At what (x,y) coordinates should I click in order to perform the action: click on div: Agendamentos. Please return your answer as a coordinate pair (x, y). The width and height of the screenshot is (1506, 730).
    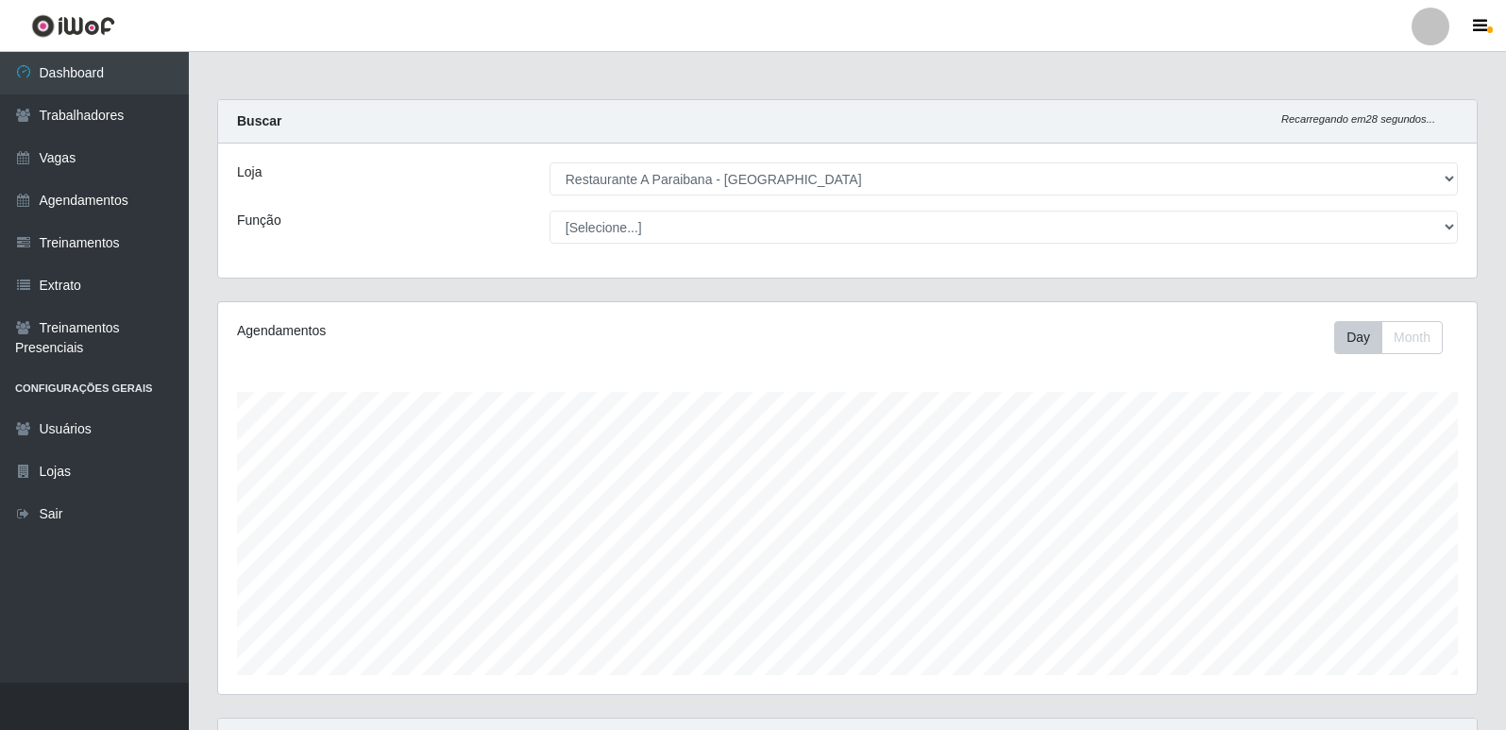
    Looking at the image, I should click on (483, 331).